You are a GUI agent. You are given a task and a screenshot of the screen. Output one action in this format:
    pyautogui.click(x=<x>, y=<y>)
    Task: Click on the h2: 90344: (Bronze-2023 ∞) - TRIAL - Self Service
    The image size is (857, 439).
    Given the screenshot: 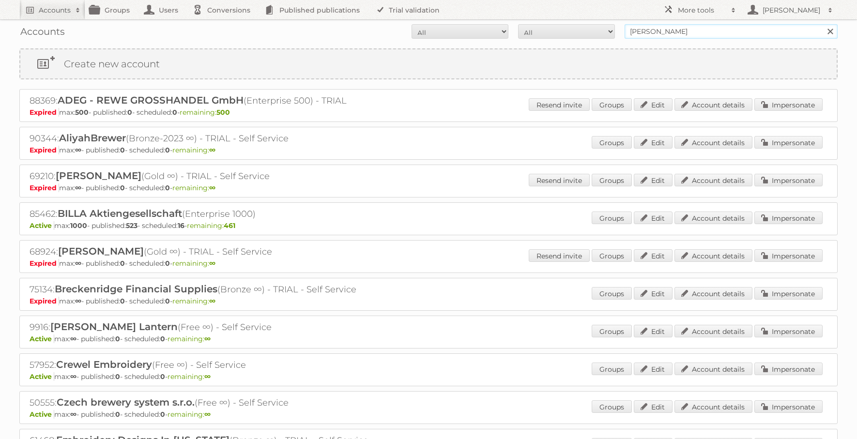 What is the action you would take?
    pyautogui.click(x=199, y=138)
    